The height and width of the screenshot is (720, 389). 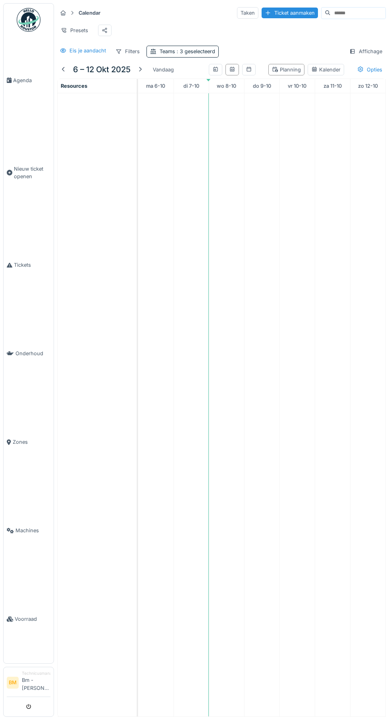 What do you see at coordinates (290, 13) in the screenshot?
I see `div: Ticket aanmaken` at bounding box center [290, 13].